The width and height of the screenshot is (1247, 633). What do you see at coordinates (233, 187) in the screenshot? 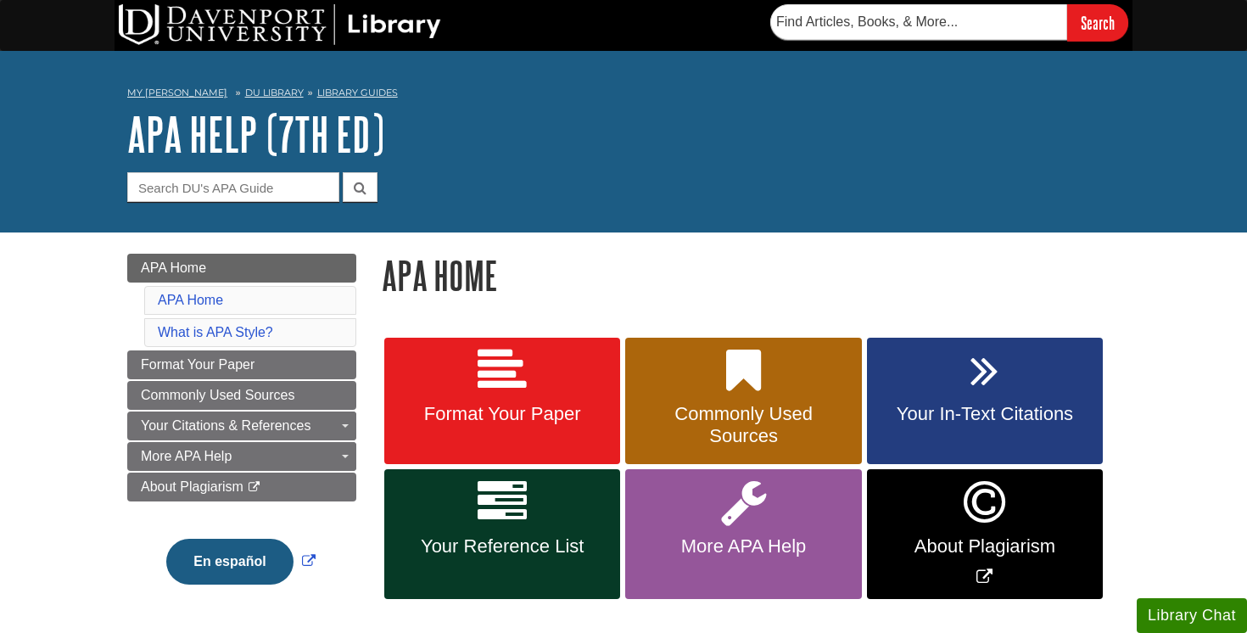
I see `input: Search DU's APA Guide` at bounding box center [233, 187].